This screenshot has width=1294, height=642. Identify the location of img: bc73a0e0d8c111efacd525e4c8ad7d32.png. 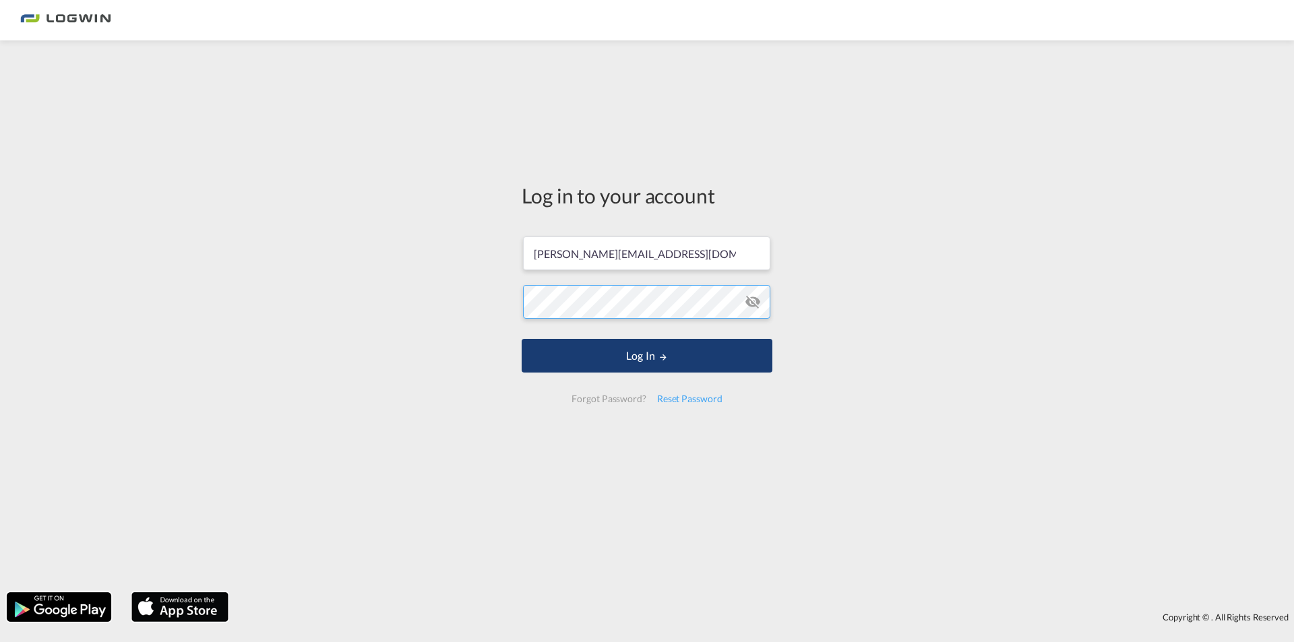
(65, 20).